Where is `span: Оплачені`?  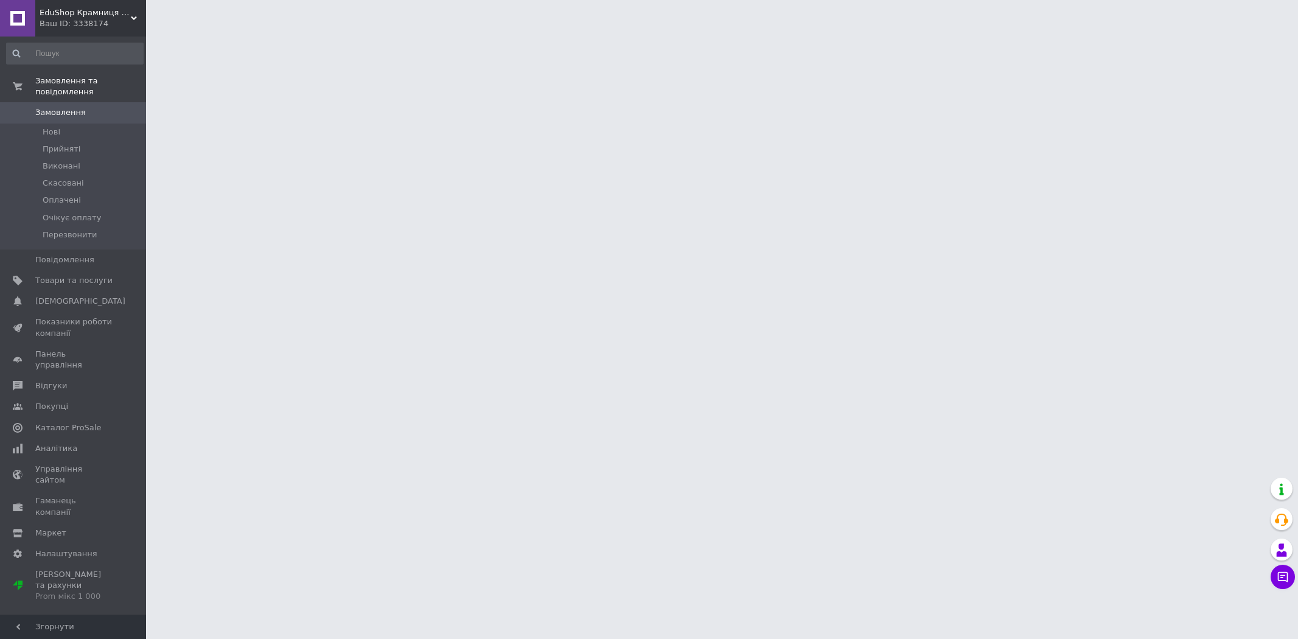 span: Оплачені is located at coordinates (61, 200).